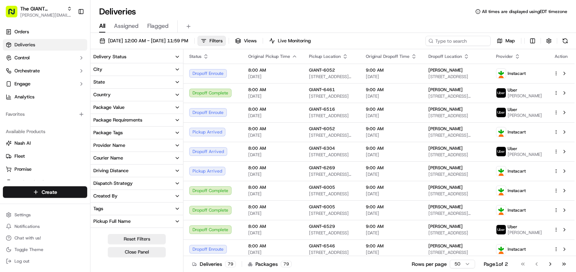  I want to click on div: Country, so click(102, 95).